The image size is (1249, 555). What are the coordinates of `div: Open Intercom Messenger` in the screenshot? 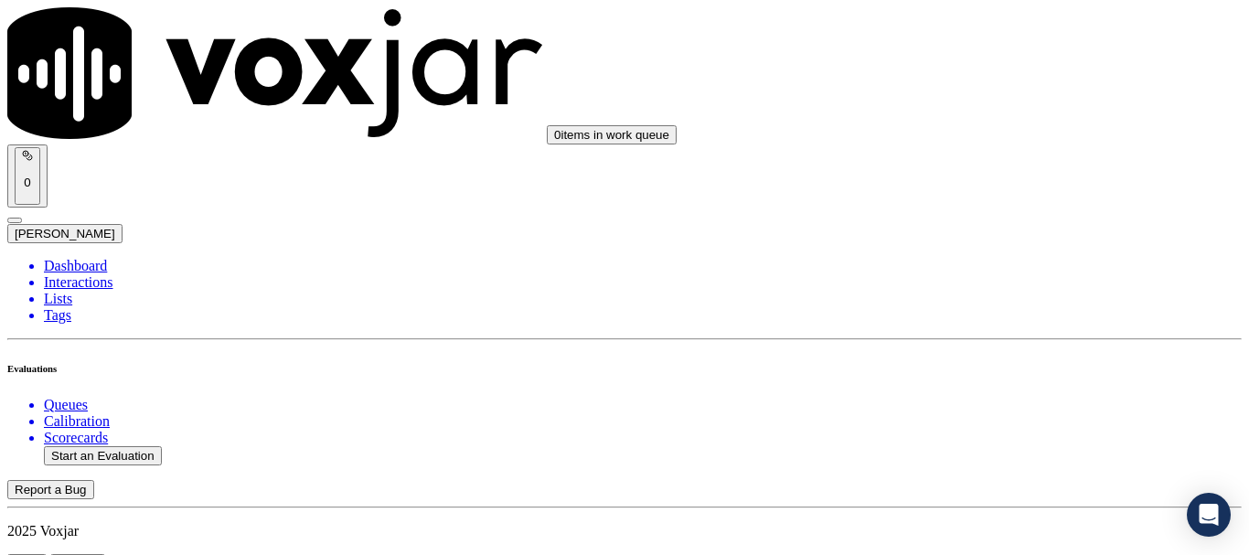 It's located at (1209, 515).